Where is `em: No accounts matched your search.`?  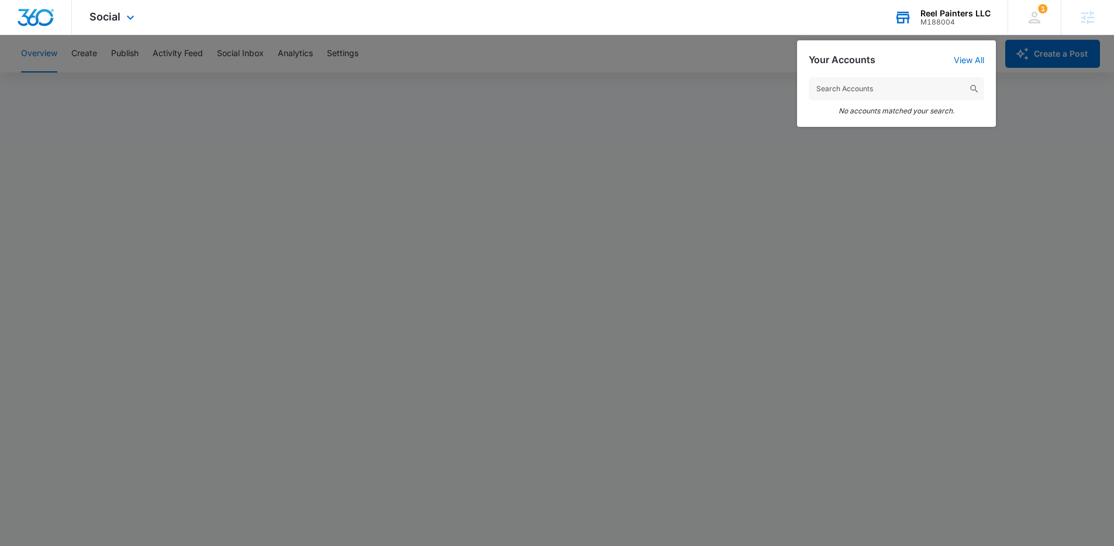 em: No accounts matched your search. is located at coordinates (896, 110).